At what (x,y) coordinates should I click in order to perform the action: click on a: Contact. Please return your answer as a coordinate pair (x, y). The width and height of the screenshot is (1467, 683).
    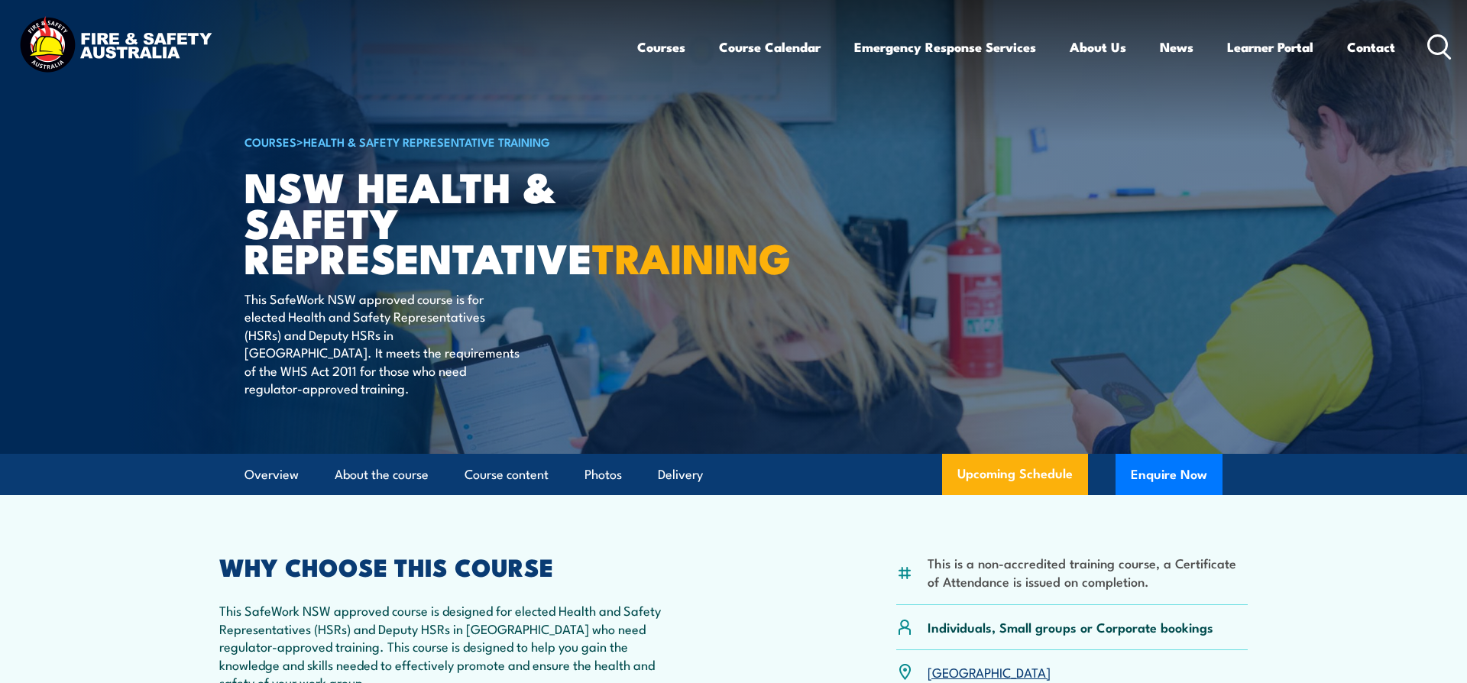
    Looking at the image, I should click on (1370, 47).